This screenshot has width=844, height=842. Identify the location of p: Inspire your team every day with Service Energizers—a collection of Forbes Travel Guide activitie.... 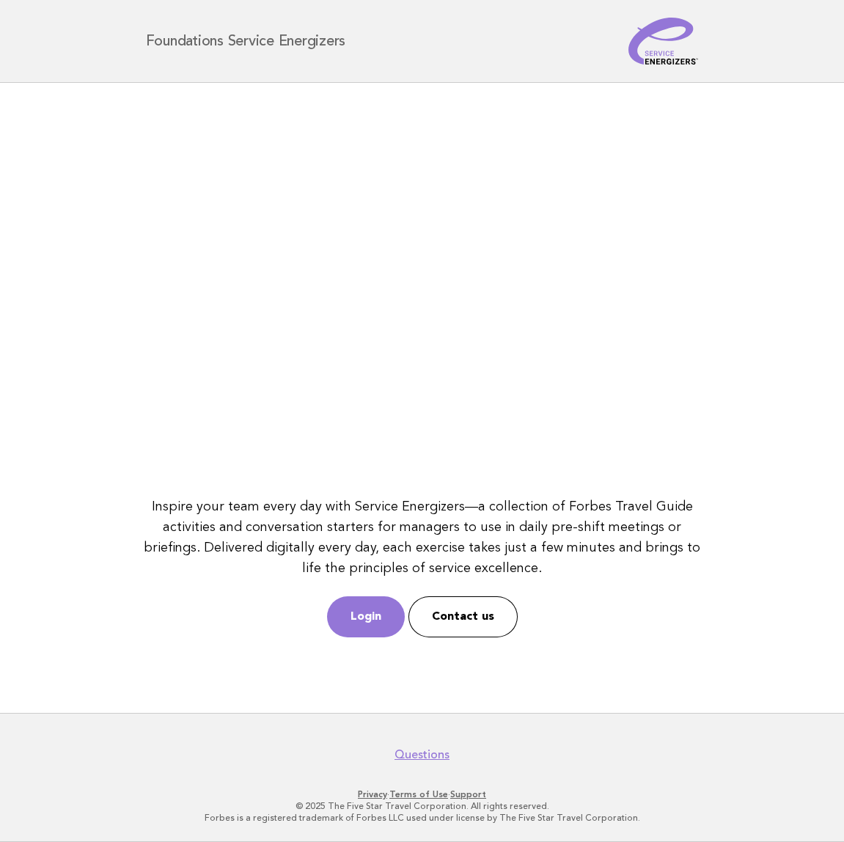
(422, 537).